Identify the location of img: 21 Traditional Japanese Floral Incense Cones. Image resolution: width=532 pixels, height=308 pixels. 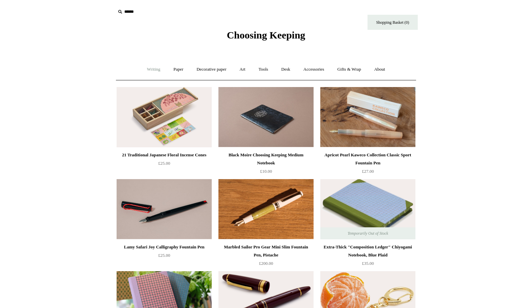
(164, 117).